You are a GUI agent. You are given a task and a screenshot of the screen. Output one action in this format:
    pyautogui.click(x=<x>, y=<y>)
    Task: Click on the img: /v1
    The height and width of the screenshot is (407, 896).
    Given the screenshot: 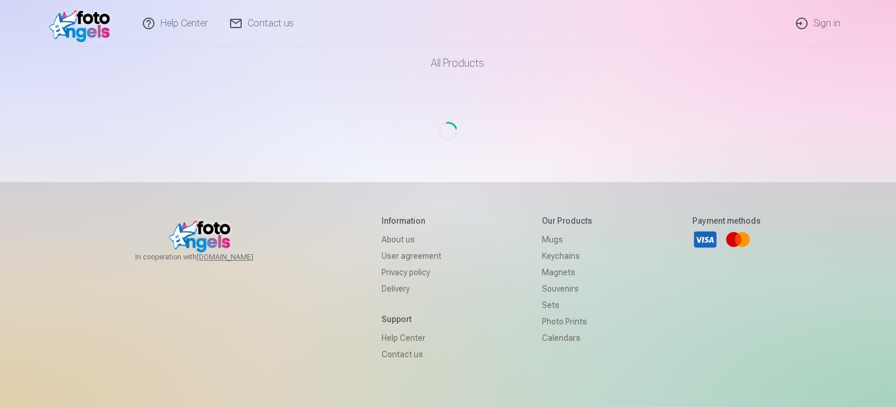 What is the action you would take?
    pyautogui.click(x=83, y=23)
    